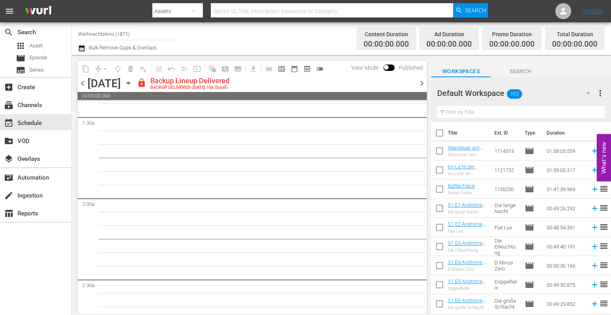 Image resolution: width=611 pixels, height=315 pixels. Describe the element at coordinates (422, 83) in the screenshot. I see `span: chevron_right` at that location.